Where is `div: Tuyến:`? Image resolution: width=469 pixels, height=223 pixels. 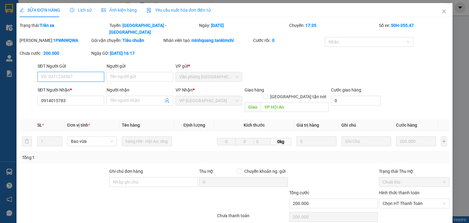 div: Tuyến: is located at coordinates (154, 29).